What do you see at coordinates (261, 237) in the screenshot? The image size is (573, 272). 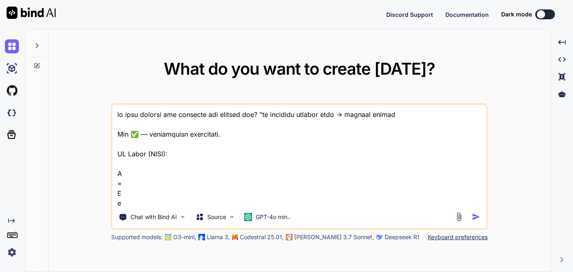 I see `p: Codestral 25.01,` at bounding box center [261, 237].